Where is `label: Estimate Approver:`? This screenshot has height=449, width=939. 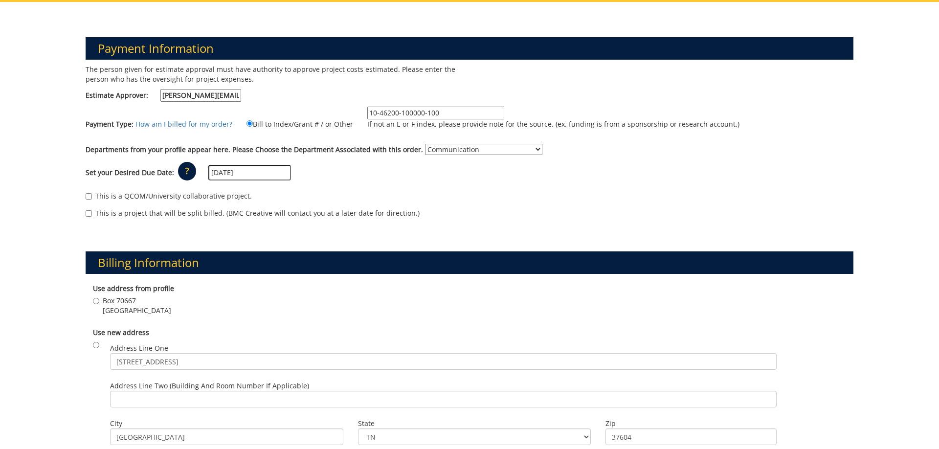
label: Estimate Approver: is located at coordinates (163, 95).